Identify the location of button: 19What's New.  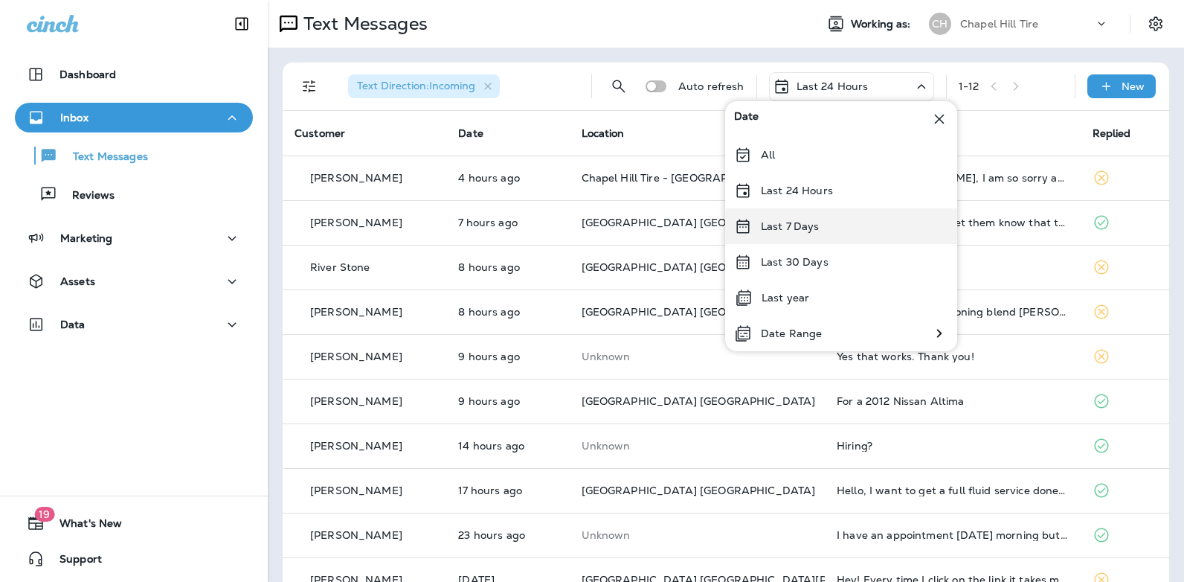
(134, 523).